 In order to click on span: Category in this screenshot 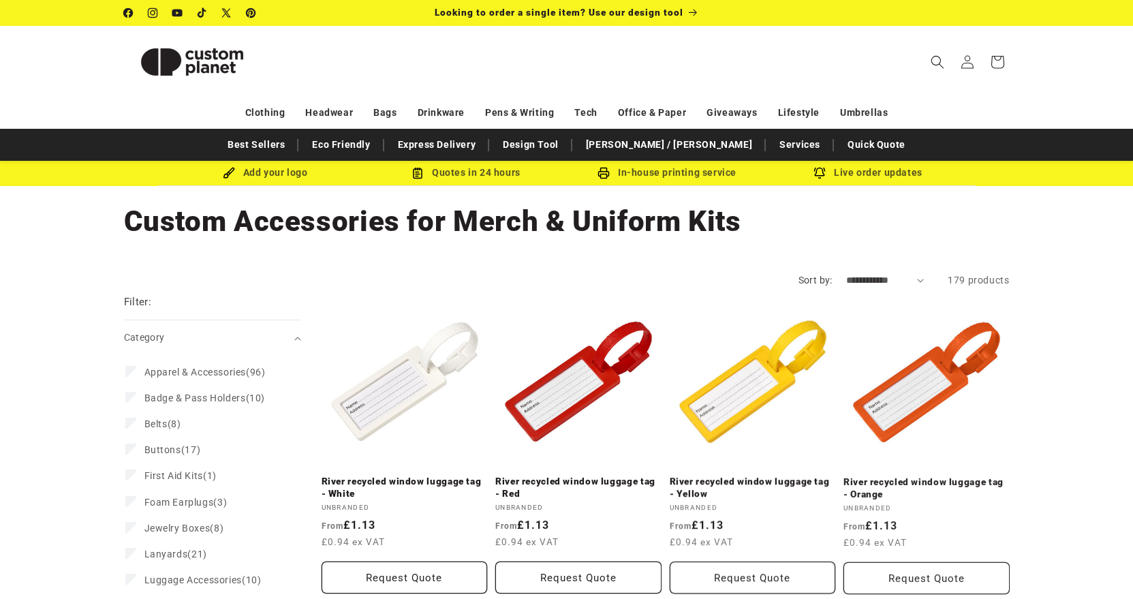, I will do `click(144, 337)`.